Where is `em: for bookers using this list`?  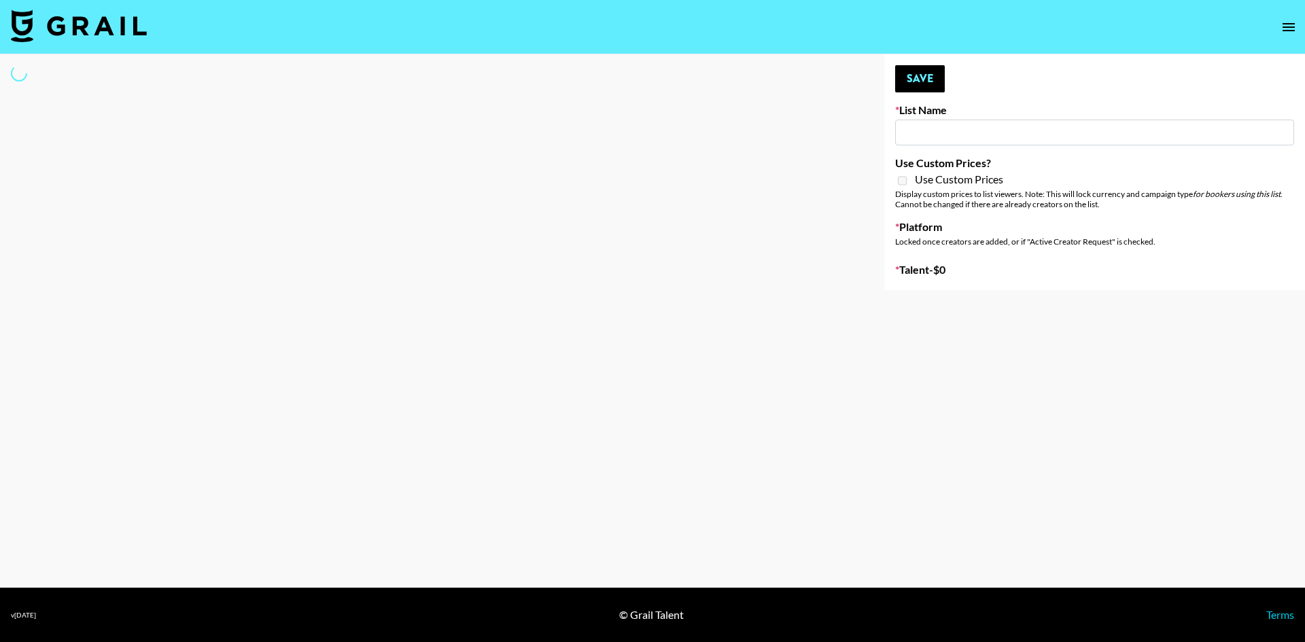 em: for bookers using this list is located at coordinates (1236, 194).